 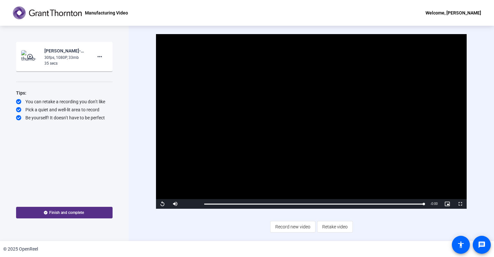 What do you see at coordinates (64, 212) in the screenshot?
I see `button: Finish and complete` at bounding box center [64, 212].